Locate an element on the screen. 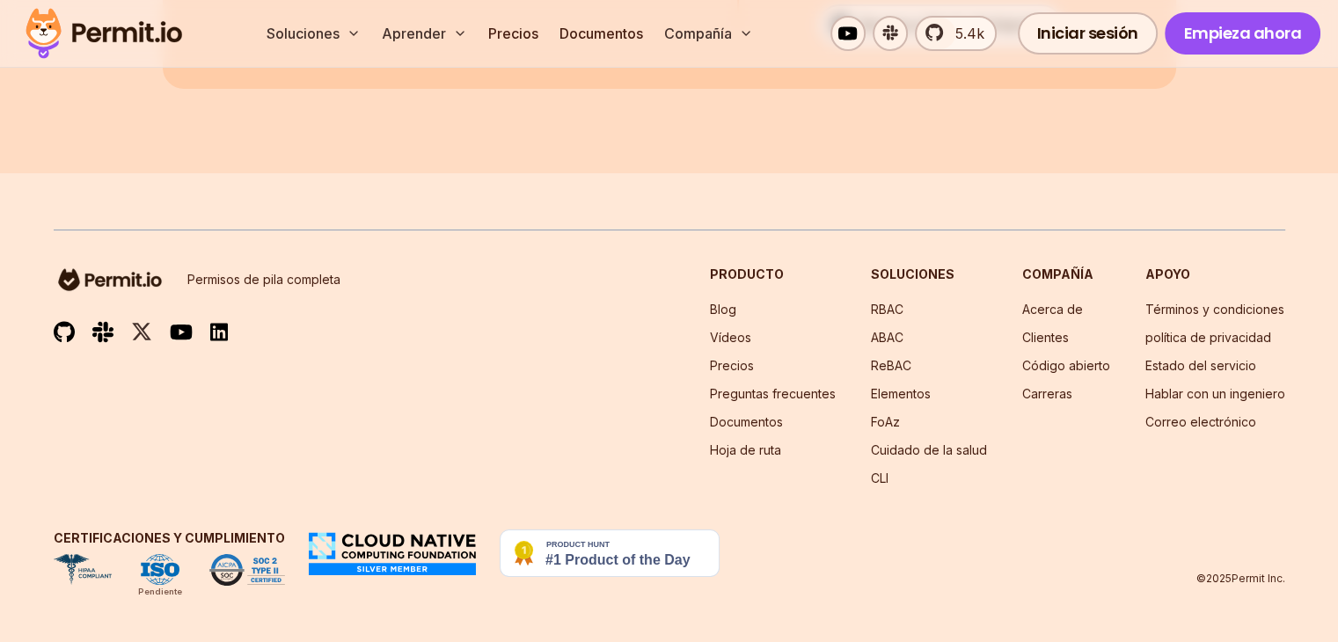  a: Preguntas frecuentes is located at coordinates (772, 393).